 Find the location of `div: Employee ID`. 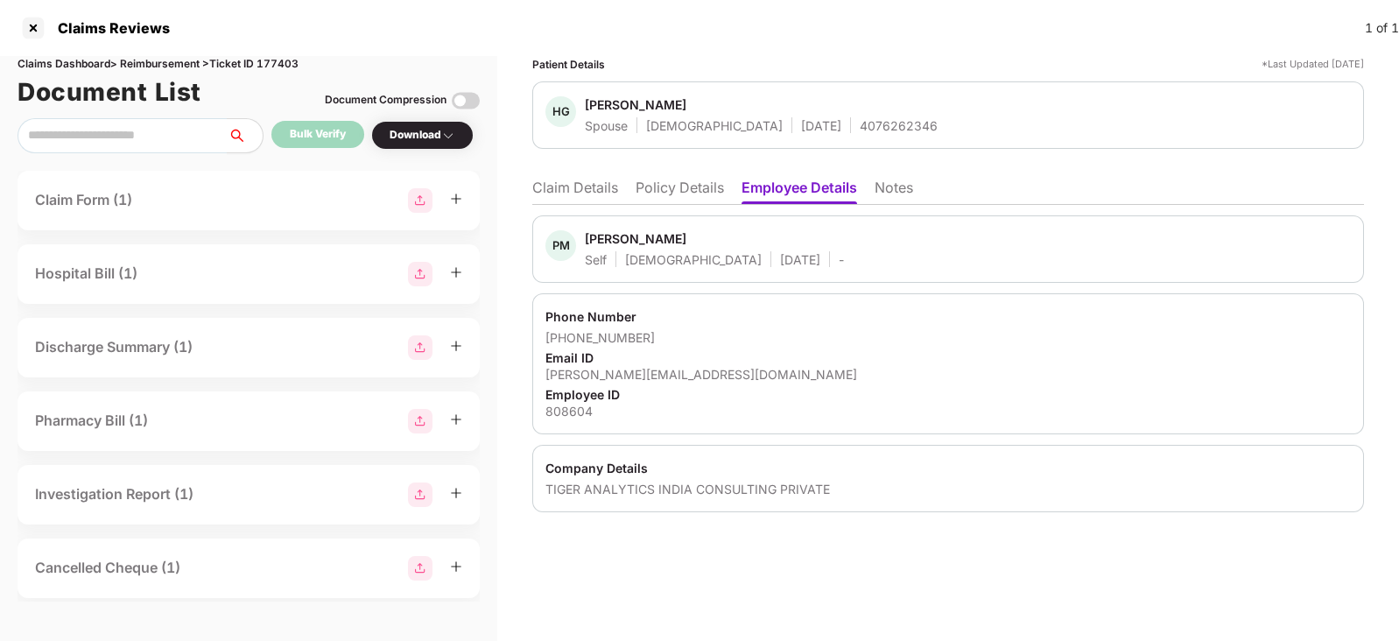

div: Employee ID is located at coordinates (948, 394).